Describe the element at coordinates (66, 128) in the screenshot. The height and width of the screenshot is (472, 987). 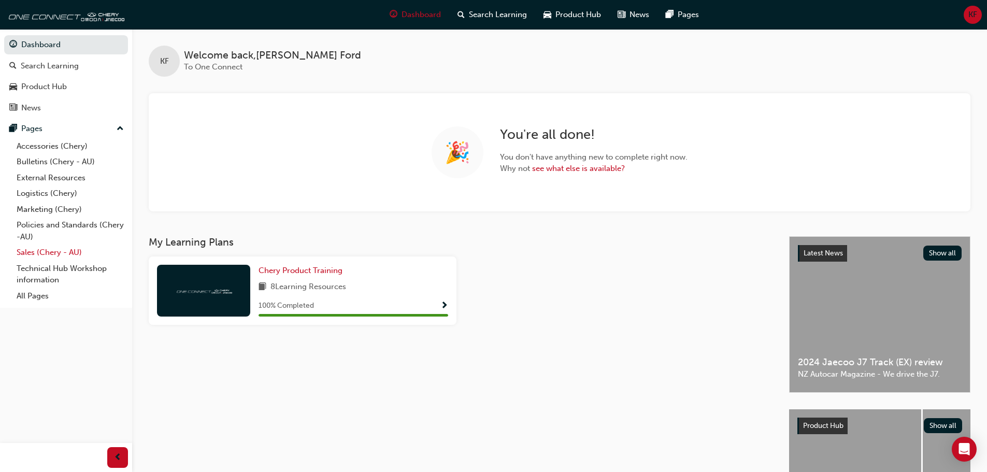
I see `button: Pages` at that location.